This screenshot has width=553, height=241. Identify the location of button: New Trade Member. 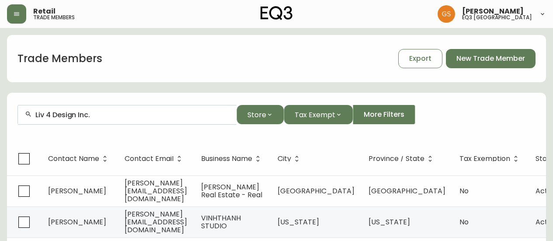
(490, 59).